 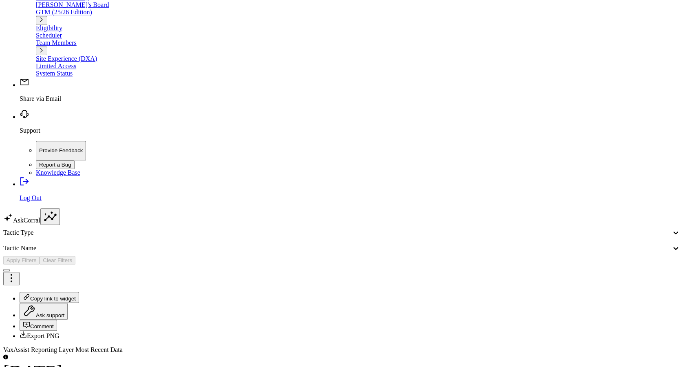 What do you see at coordinates (358, 28) in the screenshot?
I see `a: Eligibility` at bounding box center [358, 28].